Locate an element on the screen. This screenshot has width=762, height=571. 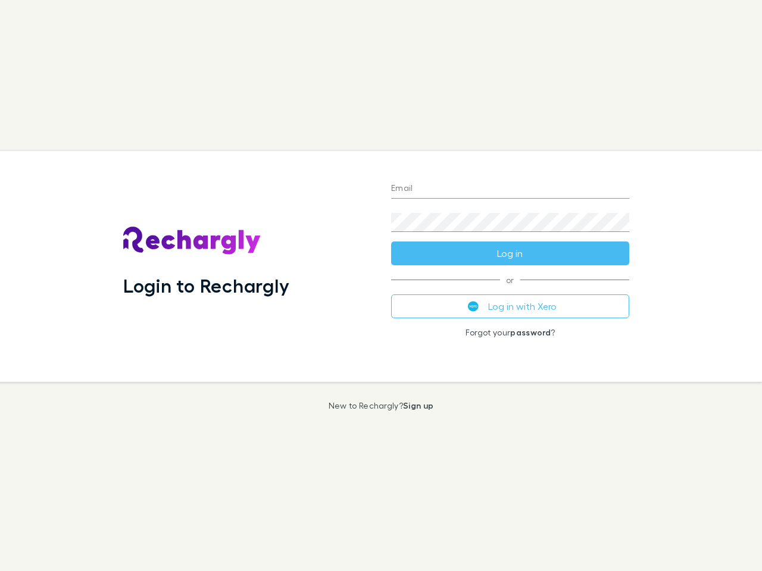
img: Rechargly's Logo is located at coordinates (192, 241).